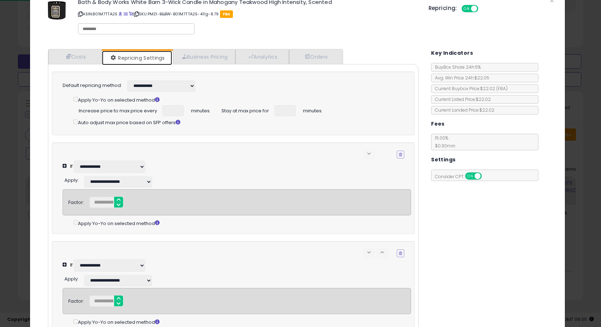 The height and width of the screenshot is (327, 601). I want to click on p: ASIN: B01M7TTA2S | SKU: PMZI-B&BW-B01M7TTA2S-411g-8.79, so click(247, 14).